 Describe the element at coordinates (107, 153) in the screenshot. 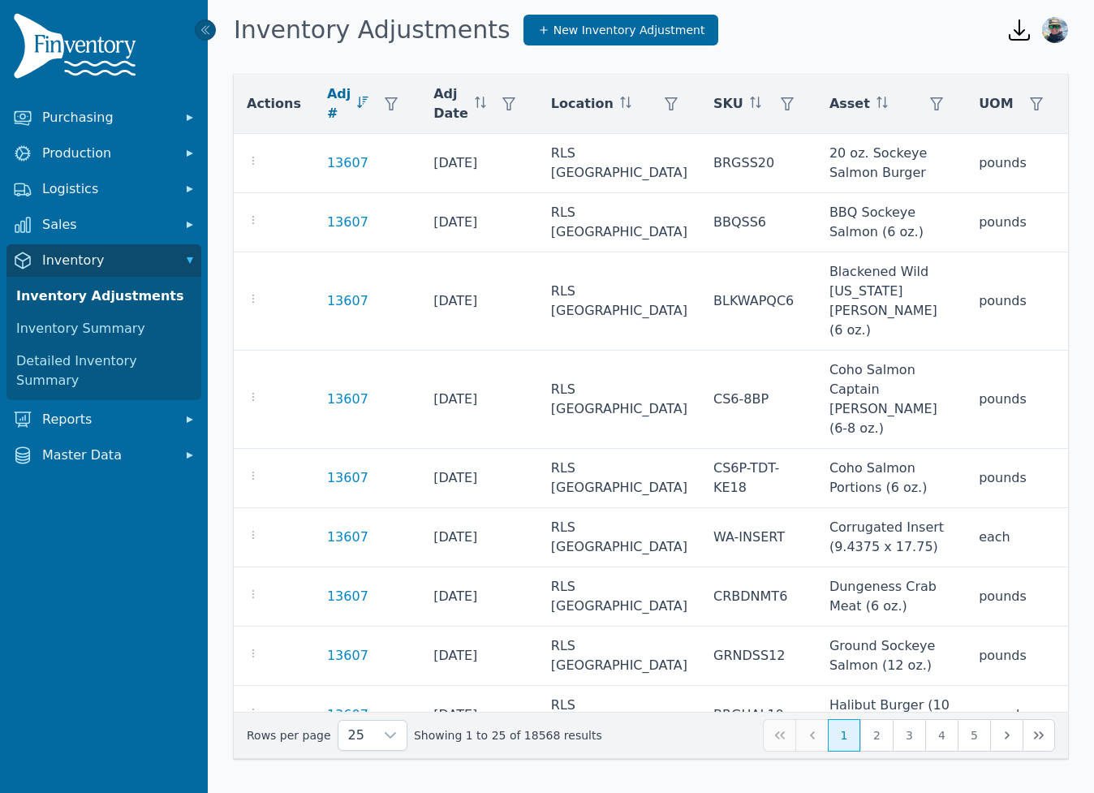

I see `span: Production` at that location.